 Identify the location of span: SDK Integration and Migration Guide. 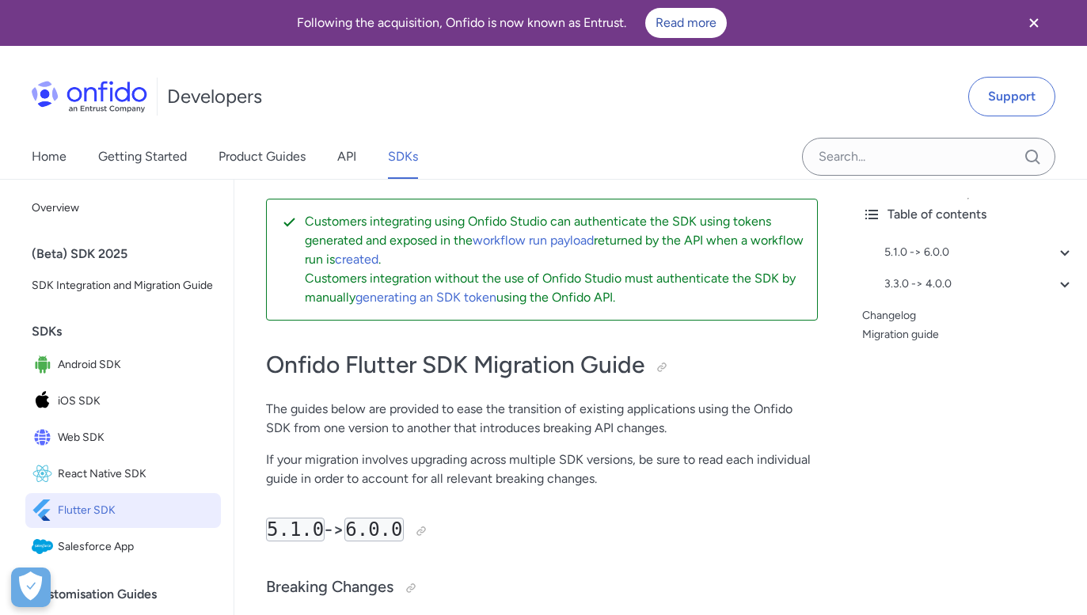
(123, 286).